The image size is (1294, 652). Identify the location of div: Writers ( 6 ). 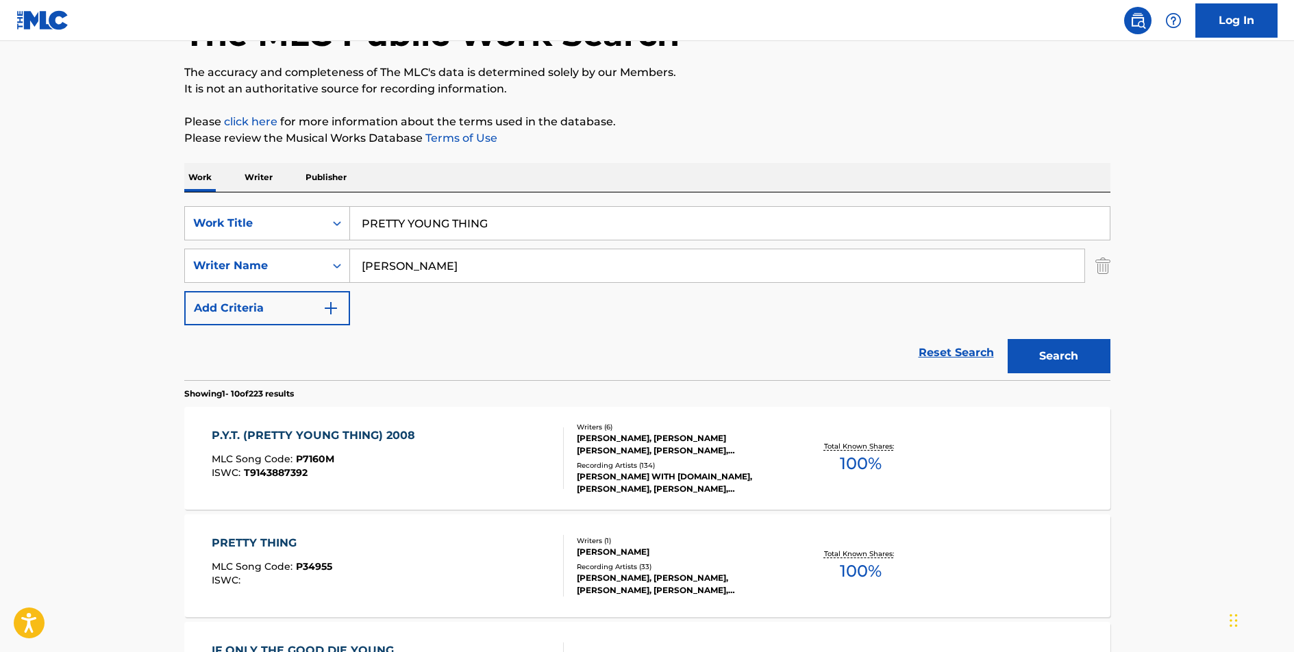
(680, 427).